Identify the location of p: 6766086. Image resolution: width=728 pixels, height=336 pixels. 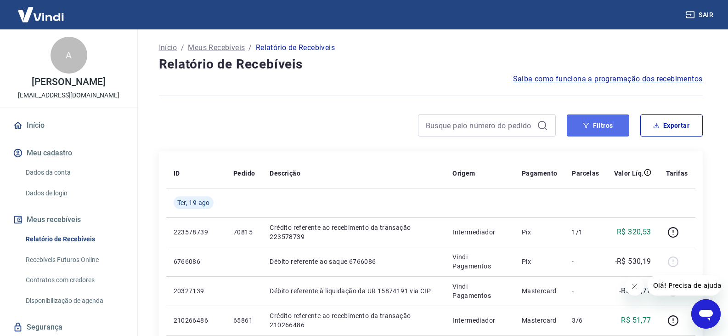
(196, 261).